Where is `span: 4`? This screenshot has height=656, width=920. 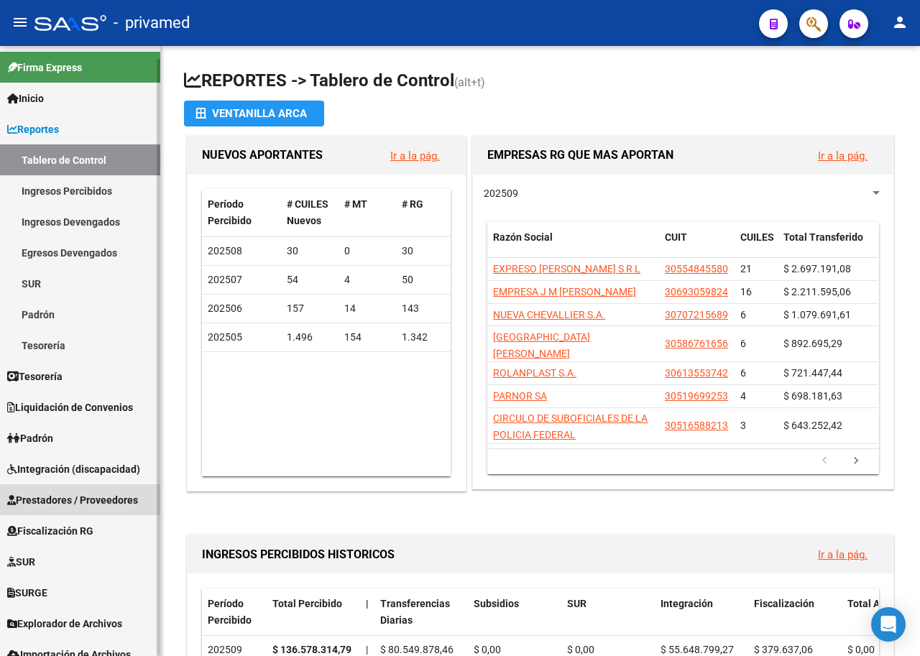
span: 4 is located at coordinates (743, 396).